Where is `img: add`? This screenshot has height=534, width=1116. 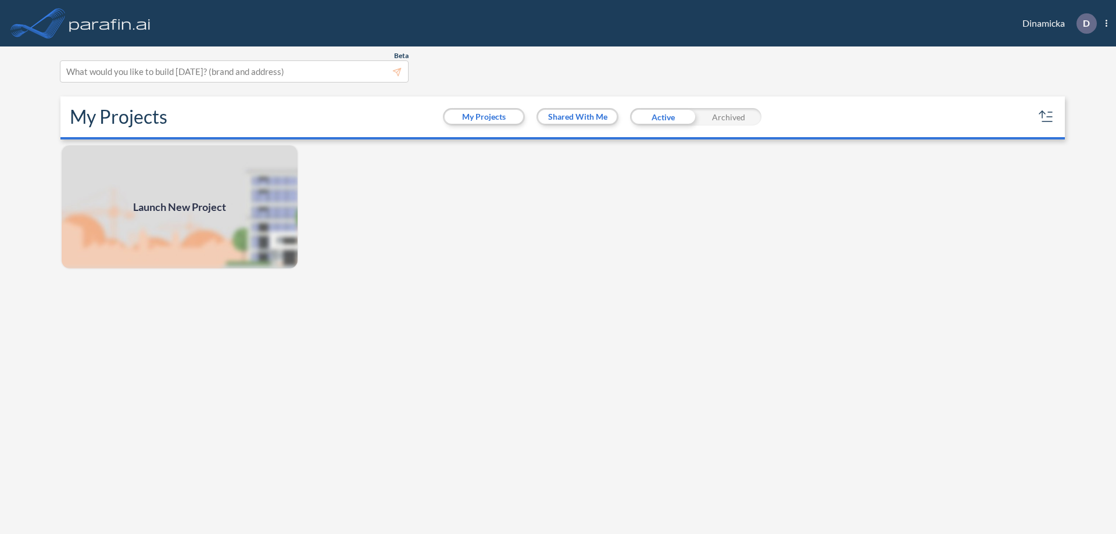 img: add is located at coordinates (180, 207).